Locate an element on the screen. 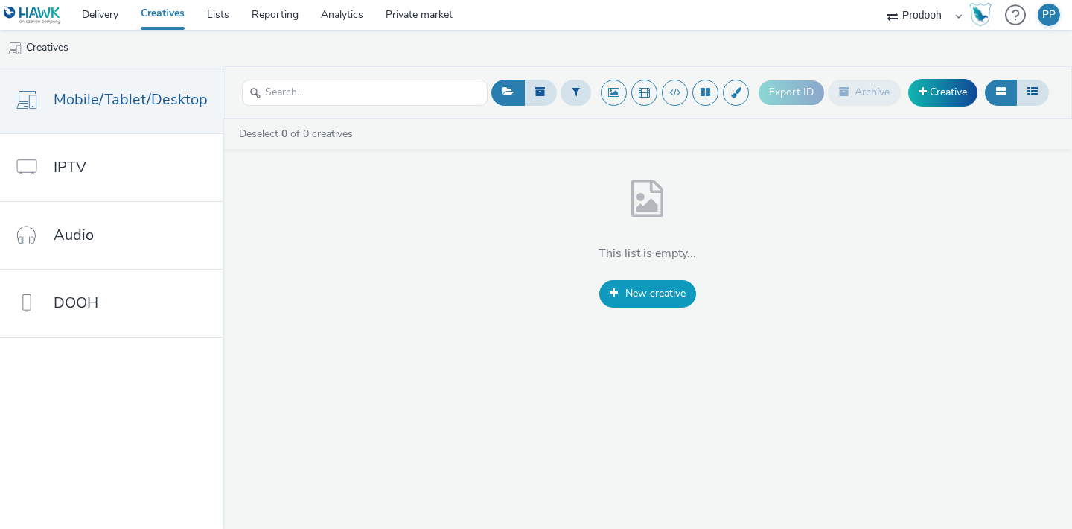 The image size is (1072, 529). img: undefined Logo is located at coordinates (32, 15).